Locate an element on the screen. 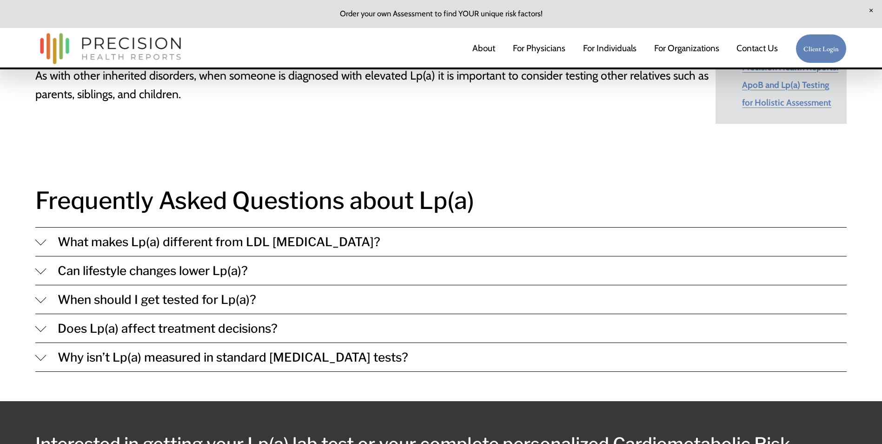  h2: Frequently Asked Questions about Lp(a) is located at coordinates (441, 200).